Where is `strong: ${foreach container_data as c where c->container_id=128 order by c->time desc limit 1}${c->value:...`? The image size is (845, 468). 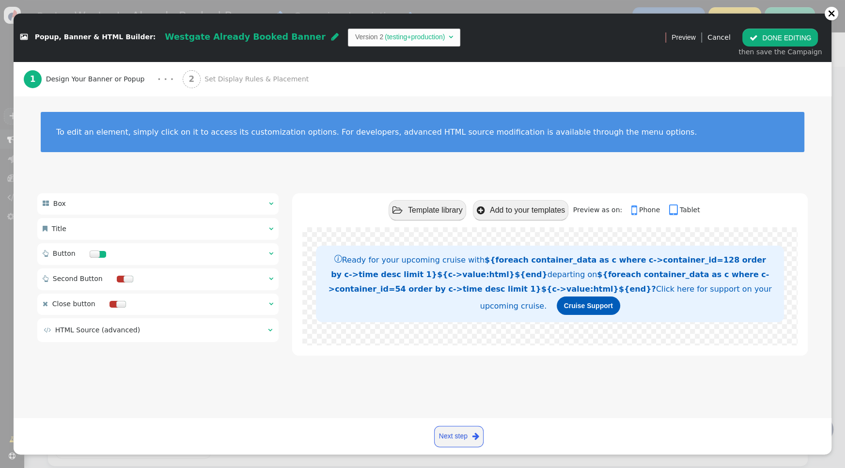
strong: ${foreach container_data as c where c->container_id=128 order by c->time desc limit 1}${c->value:... is located at coordinates (549, 267).